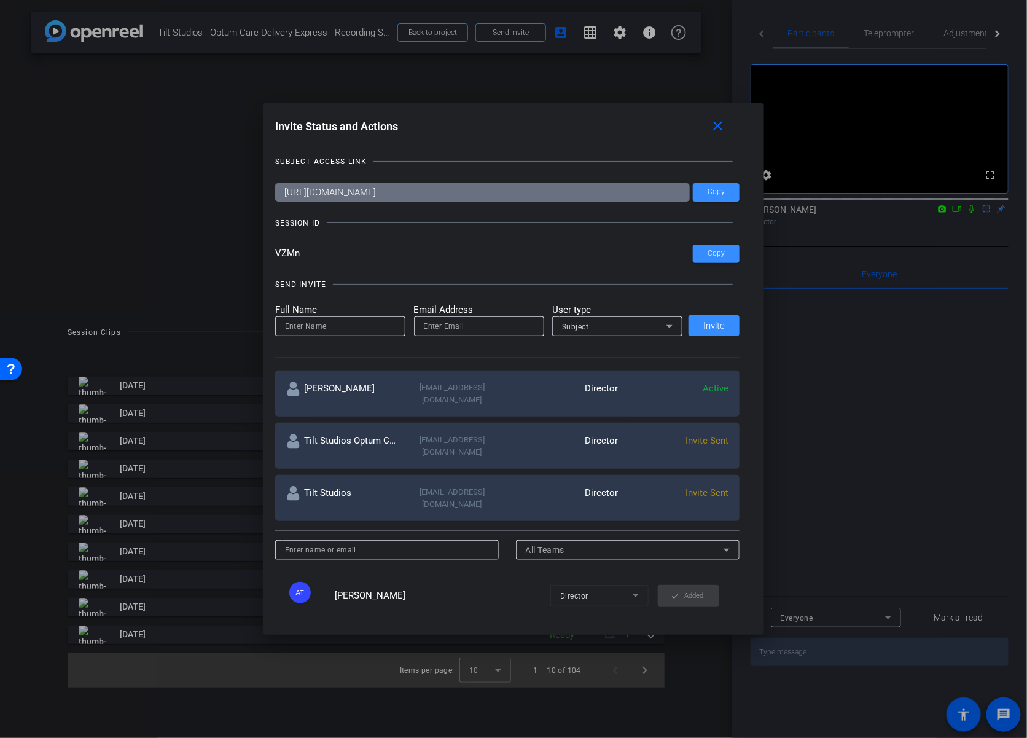  I want to click on input: Enter Email, so click(479, 326).